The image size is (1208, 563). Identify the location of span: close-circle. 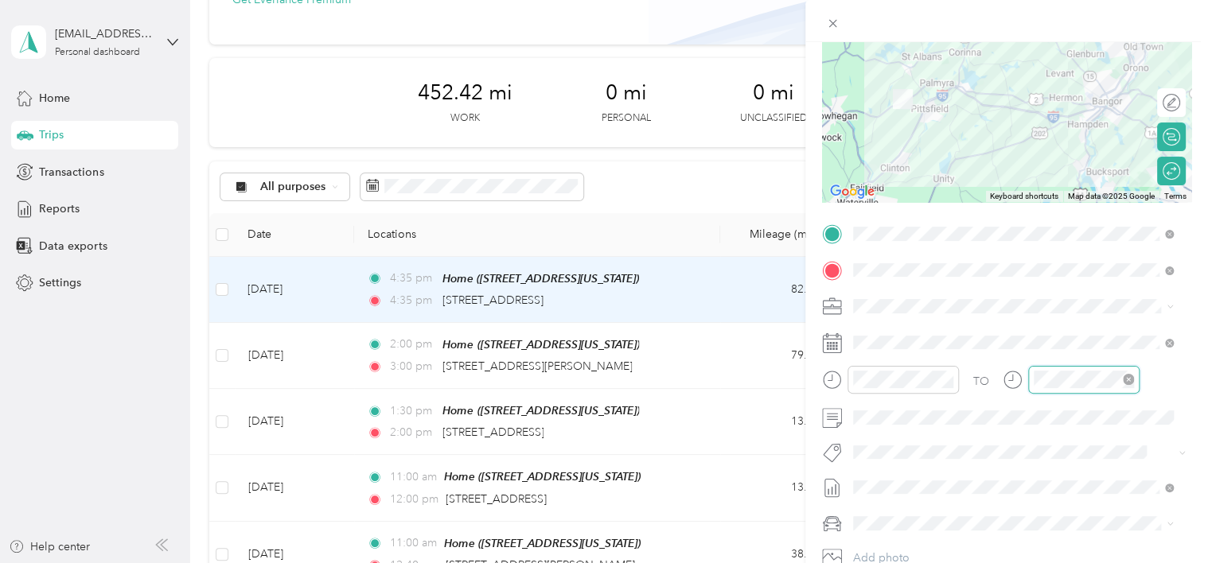
(1128, 380).